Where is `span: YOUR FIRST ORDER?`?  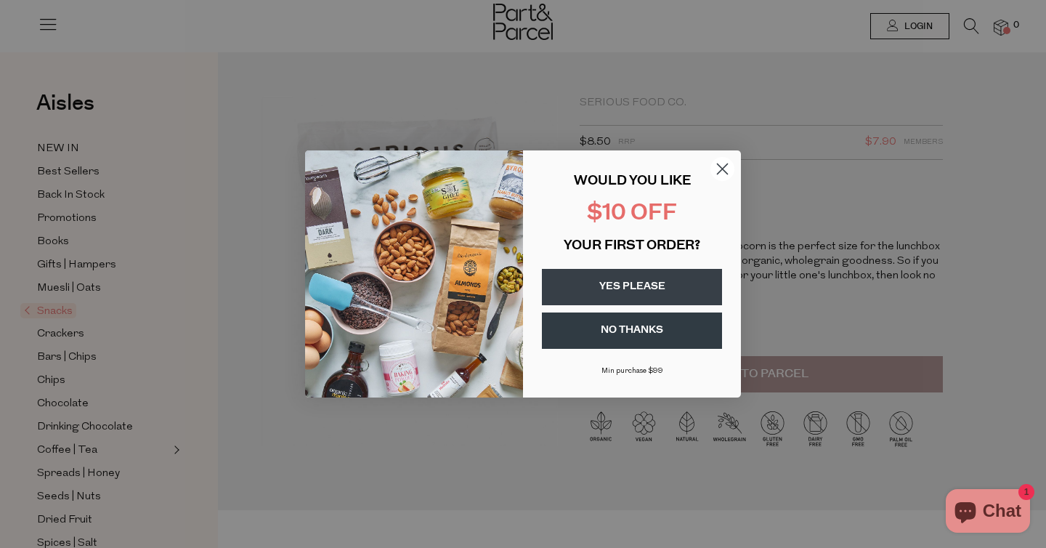
span: YOUR FIRST ORDER? is located at coordinates (632, 246).